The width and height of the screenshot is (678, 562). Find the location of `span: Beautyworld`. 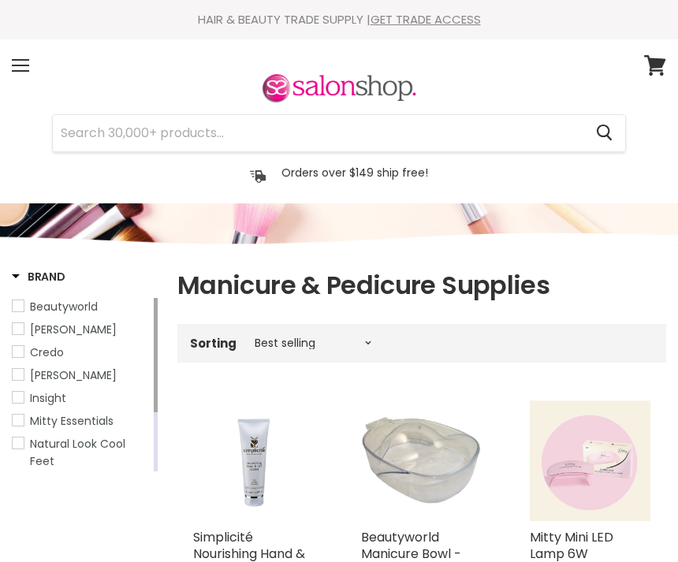

span: Beautyworld is located at coordinates (64, 307).